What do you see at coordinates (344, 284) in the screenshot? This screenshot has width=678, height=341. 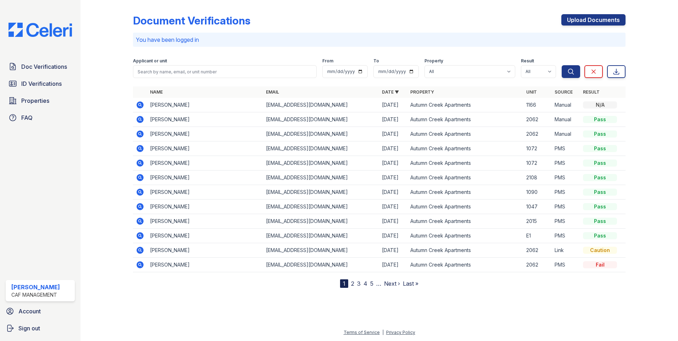 I see `div: 1` at bounding box center [344, 284].